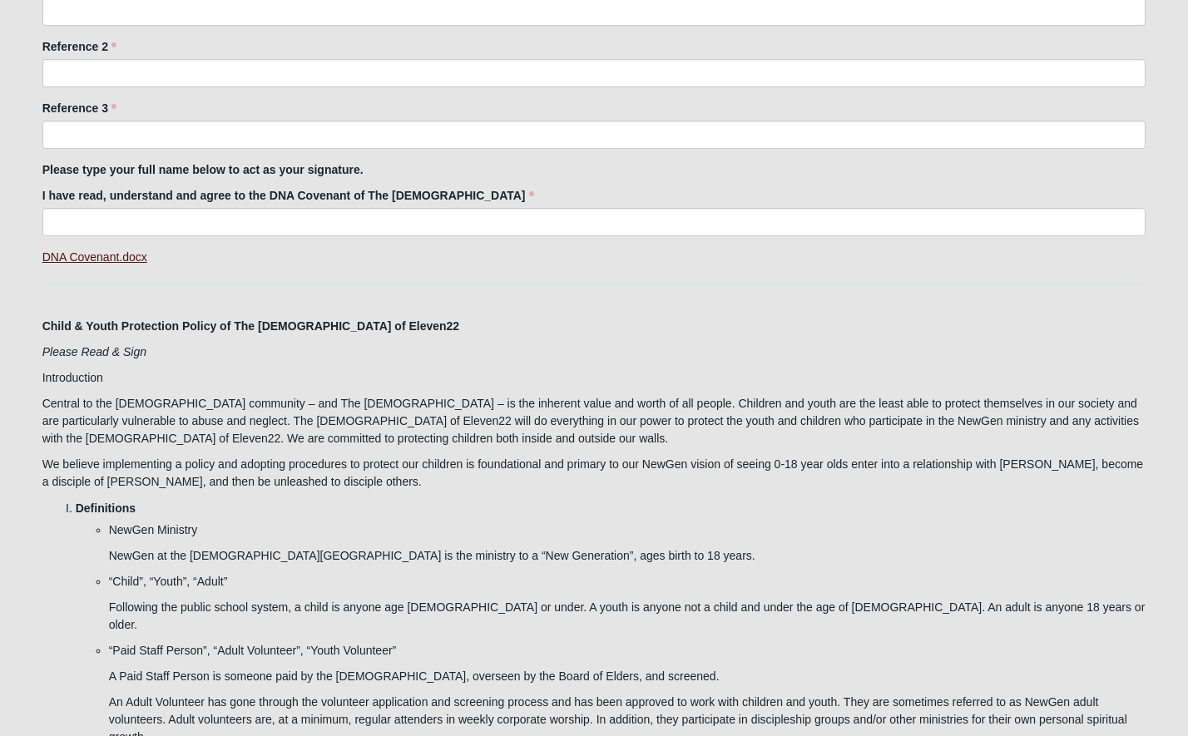  What do you see at coordinates (94, 352) in the screenshot?
I see `i: Please Read & Sign` at bounding box center [94, 352].